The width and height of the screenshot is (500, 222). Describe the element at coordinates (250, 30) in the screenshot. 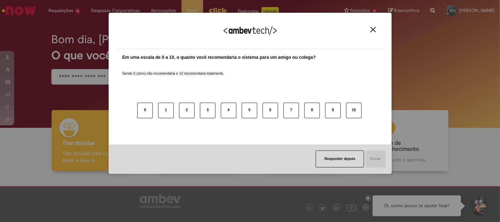

I see `img: Logo Ambevtech` at that location.